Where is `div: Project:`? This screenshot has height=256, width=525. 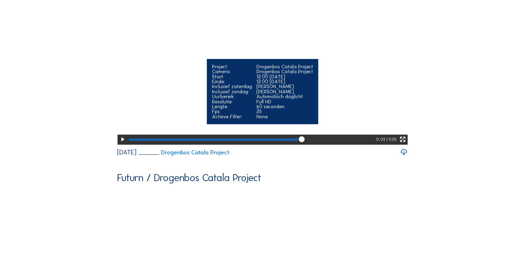
div: Project: is located at coordinates (233, 67).